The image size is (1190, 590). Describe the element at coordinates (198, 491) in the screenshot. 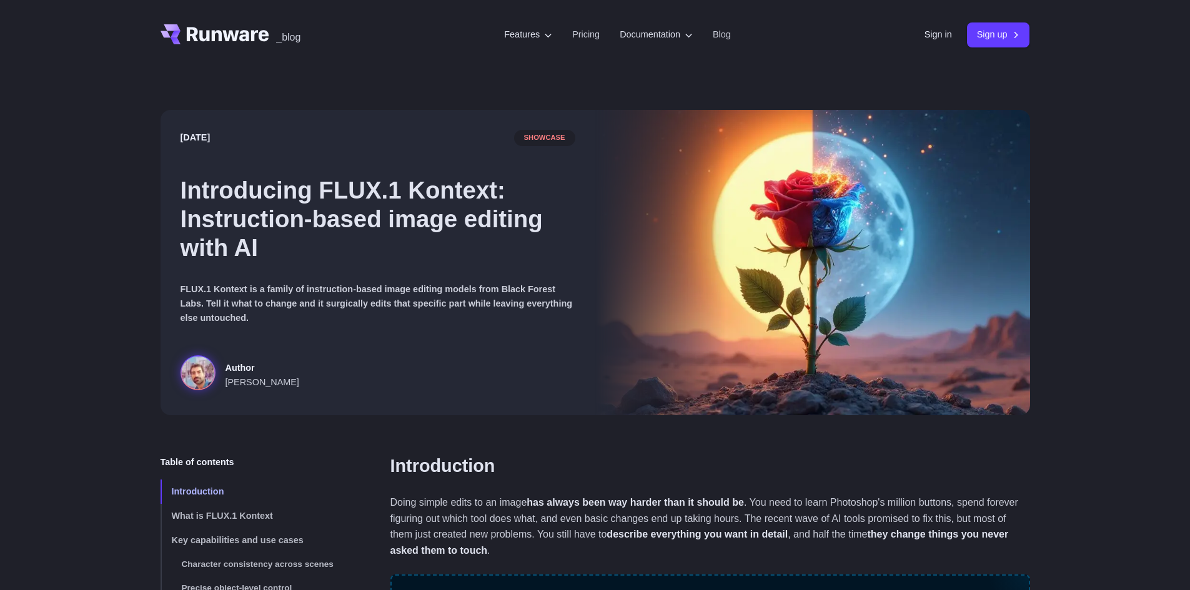

I see `span: Introduction` at that location.